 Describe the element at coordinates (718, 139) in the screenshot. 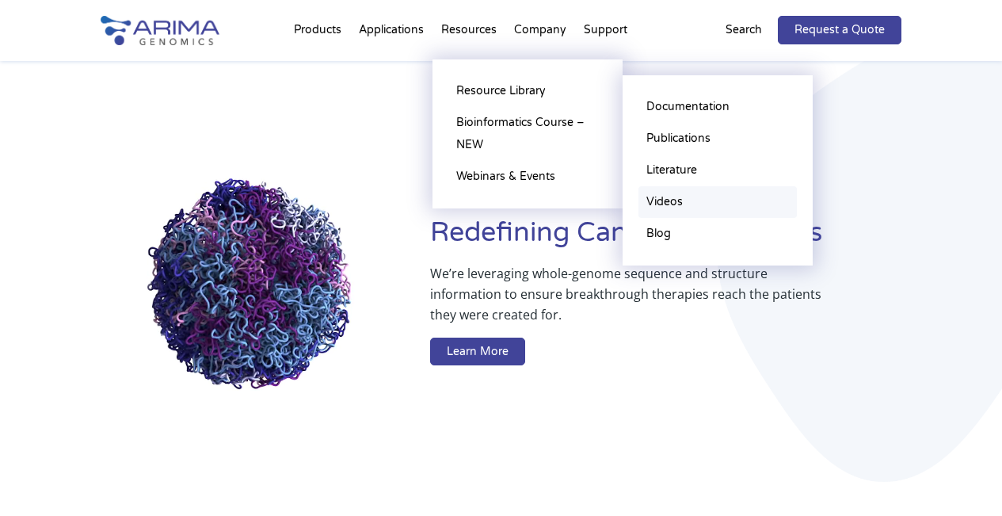

I see `a: Publications` at that location.